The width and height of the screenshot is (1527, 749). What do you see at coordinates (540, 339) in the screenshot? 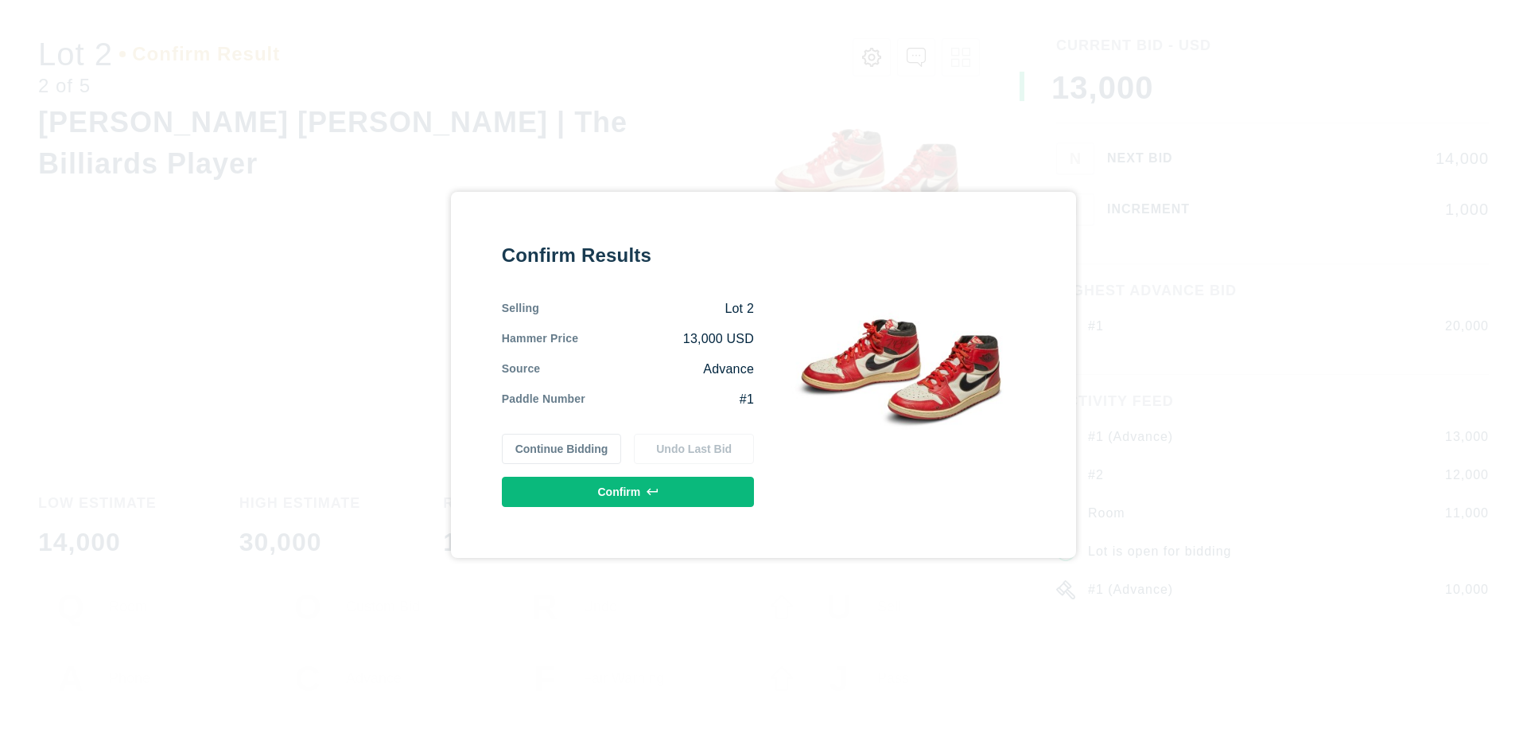
I see `div: Hammer Price` at bounding box center [540, 339].